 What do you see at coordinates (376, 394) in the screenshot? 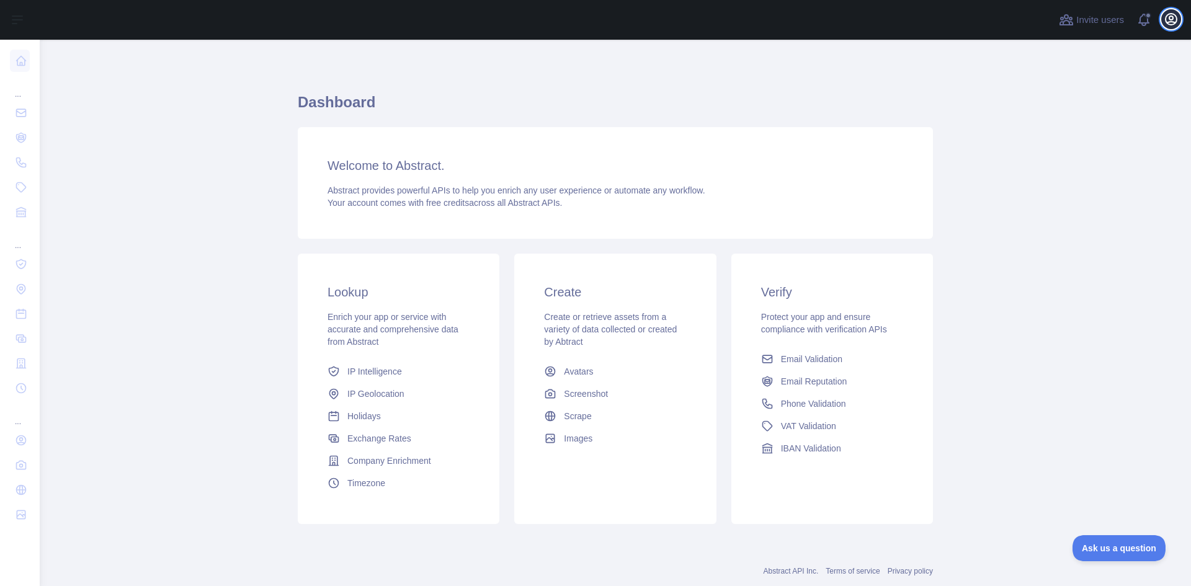
I see `span: IP Geolocation` at bounding box center [376, 394].